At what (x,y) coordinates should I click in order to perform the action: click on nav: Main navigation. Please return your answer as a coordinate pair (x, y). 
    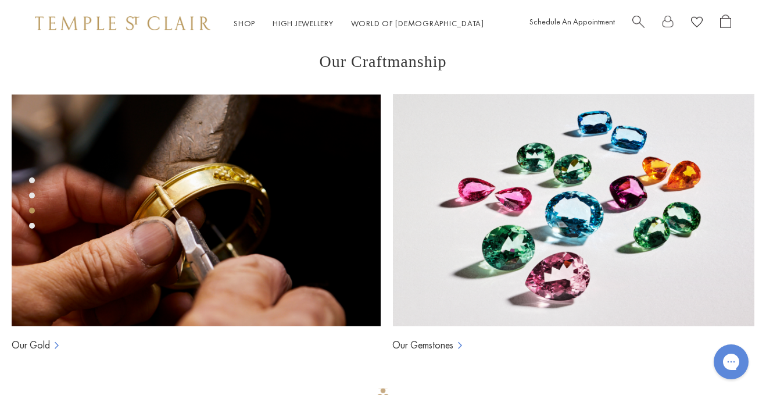
    Looking at the image, I should click on (359, 23).